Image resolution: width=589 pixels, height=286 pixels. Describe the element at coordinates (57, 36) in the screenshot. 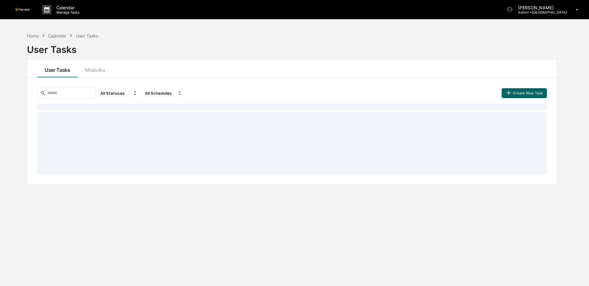

I see `div: Calendar` at that location.